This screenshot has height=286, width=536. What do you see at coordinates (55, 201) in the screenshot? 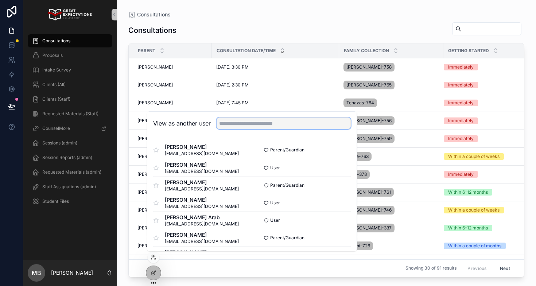
I see `span: Student Files` at bounding box center [55, 201].